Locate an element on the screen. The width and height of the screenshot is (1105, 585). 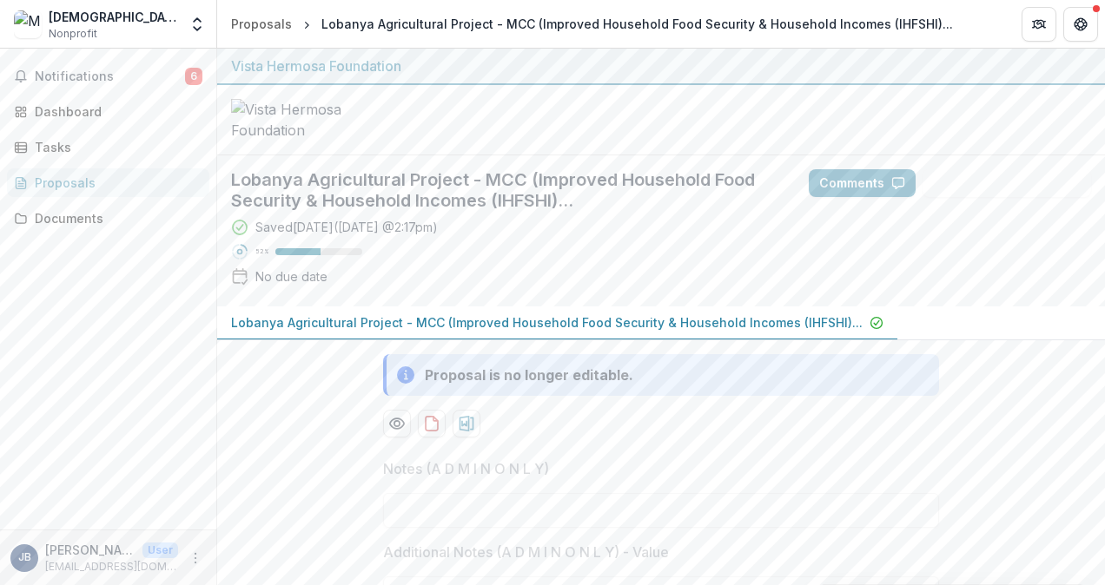
a: Documents is located at coordinates (108, 218).